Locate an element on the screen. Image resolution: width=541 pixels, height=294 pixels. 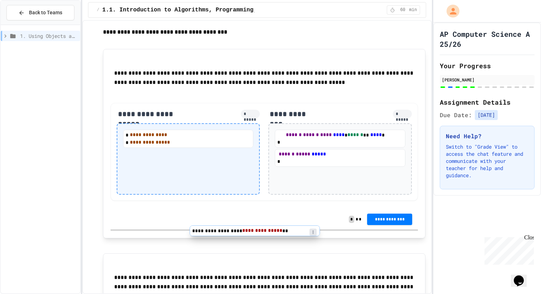
button: Back to Teams is located at coordinates (40, 13).